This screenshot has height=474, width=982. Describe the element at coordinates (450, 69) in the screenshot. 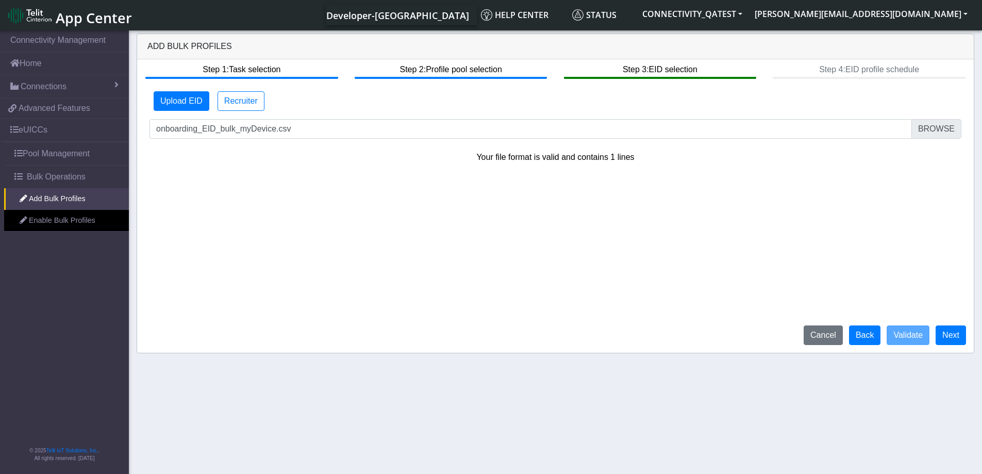

I see `btn: Step 2: Profile pool selection` at that location.